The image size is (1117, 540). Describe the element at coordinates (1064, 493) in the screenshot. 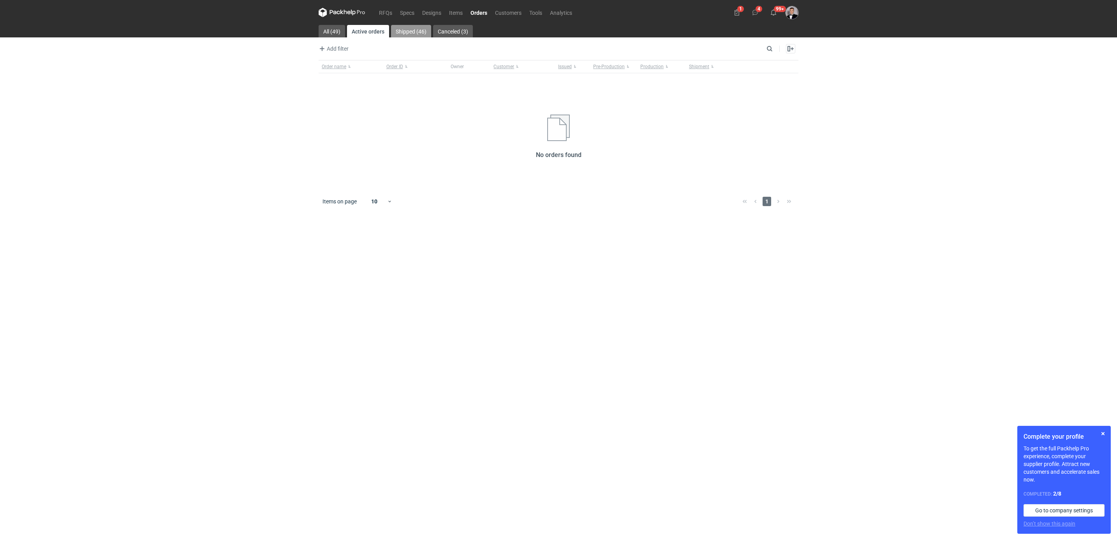

I see `div: Completed:` at that location.